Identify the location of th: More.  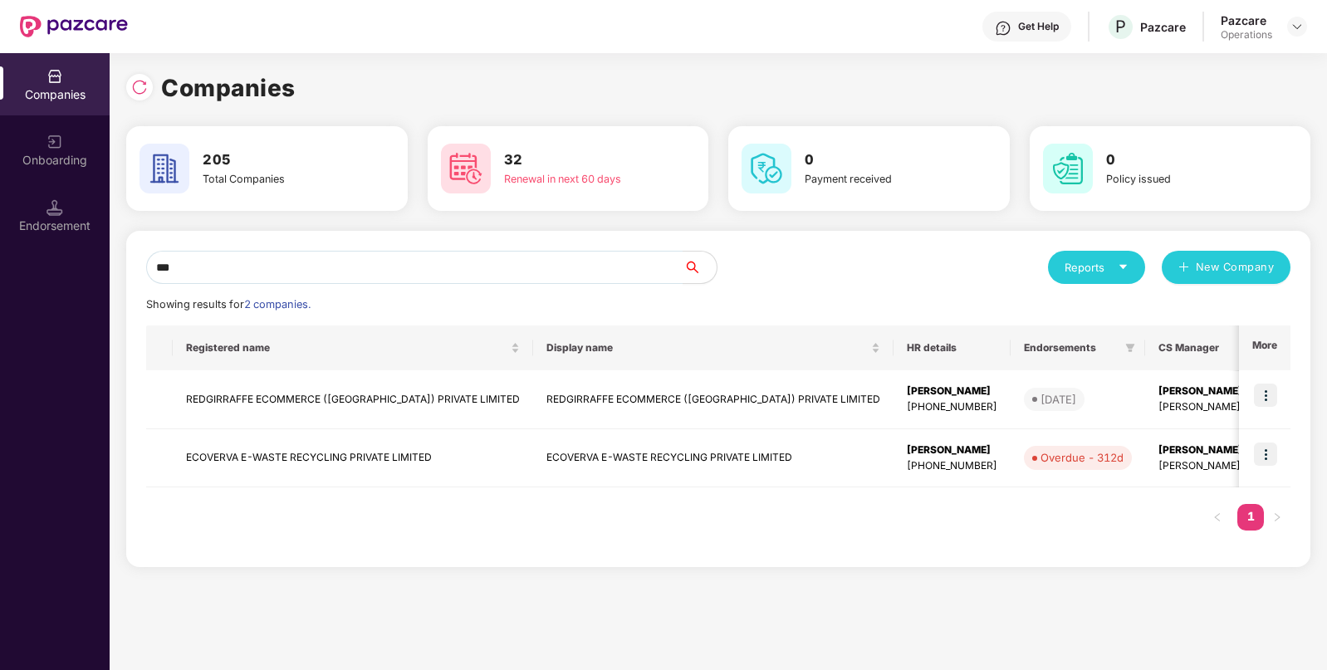
(1264, 348).